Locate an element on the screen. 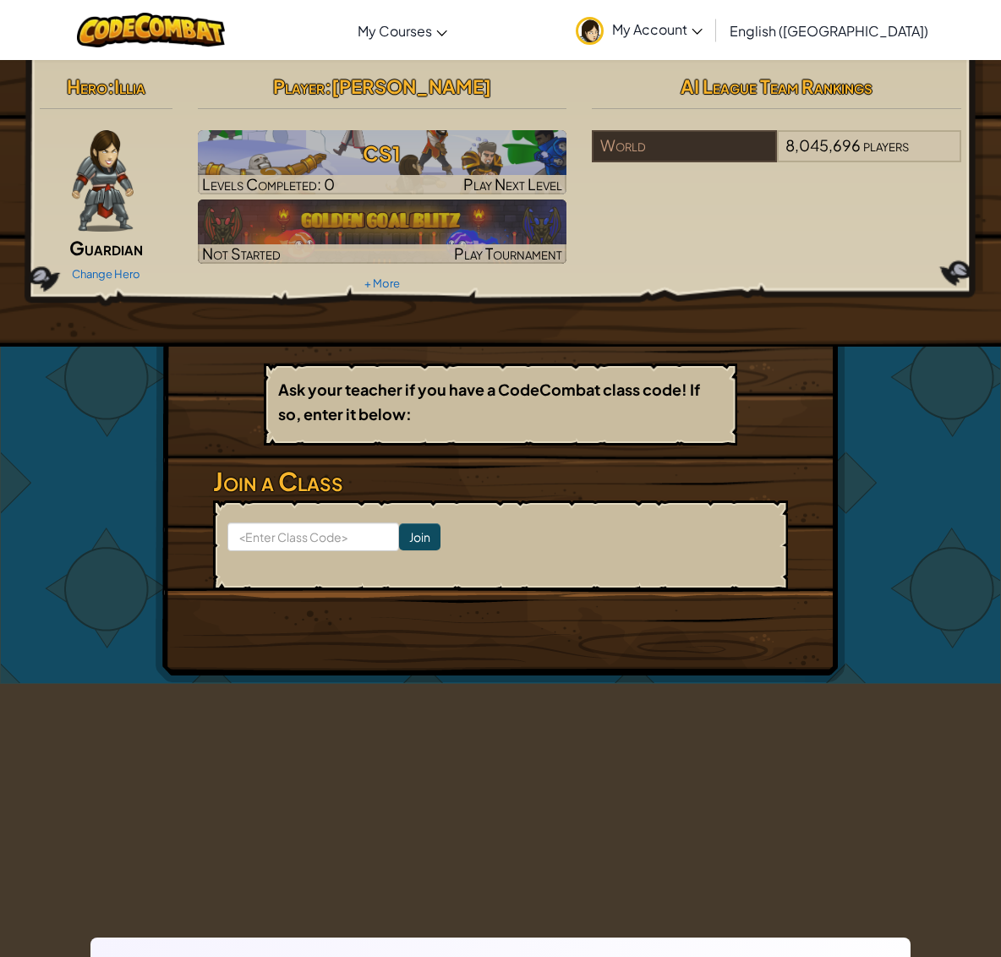  img: avatar is located at coordinates (589, 30).